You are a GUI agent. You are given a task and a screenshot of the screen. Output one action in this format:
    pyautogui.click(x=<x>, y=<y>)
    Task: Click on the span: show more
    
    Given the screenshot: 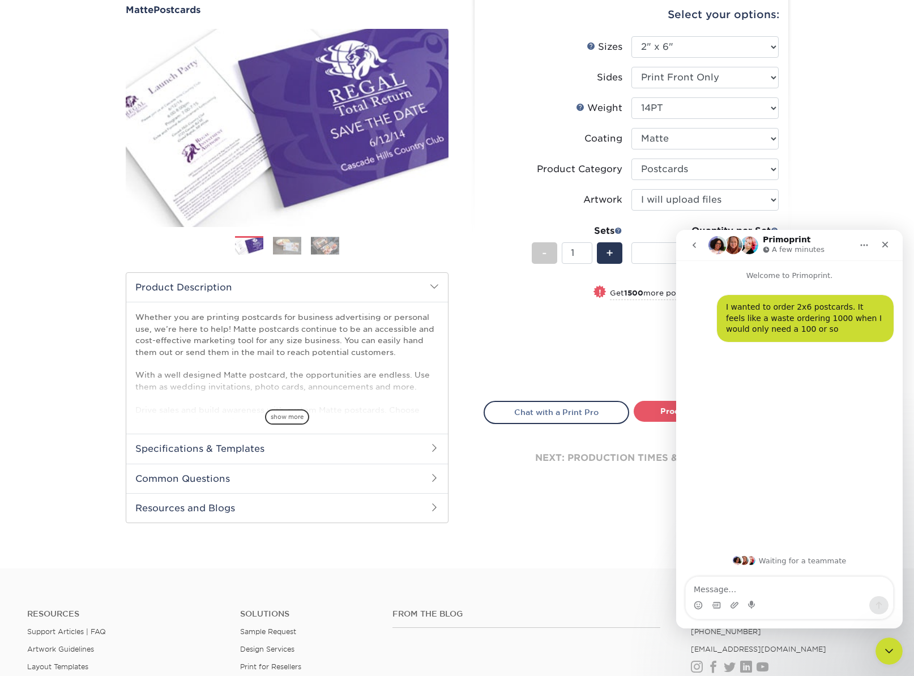 What is the action you would take?
    pyautogui.click(x=287, y=417)
    